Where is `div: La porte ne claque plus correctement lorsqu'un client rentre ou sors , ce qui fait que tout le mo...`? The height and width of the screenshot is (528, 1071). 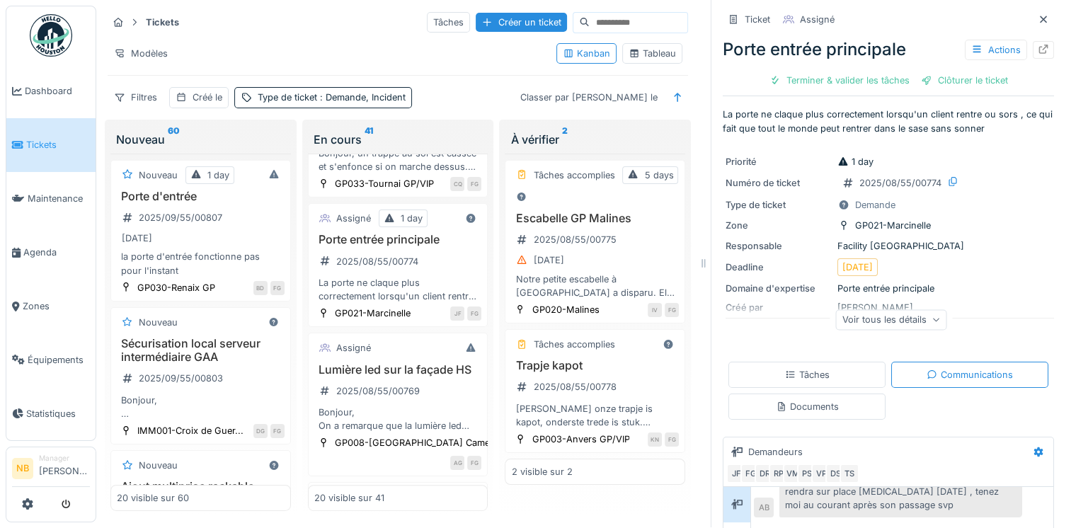 div: La porte ne claque plus correctement lorsqu'un client rentre ou sors , ce qui fait que tout le mo... is located at coordinates (398, 289).